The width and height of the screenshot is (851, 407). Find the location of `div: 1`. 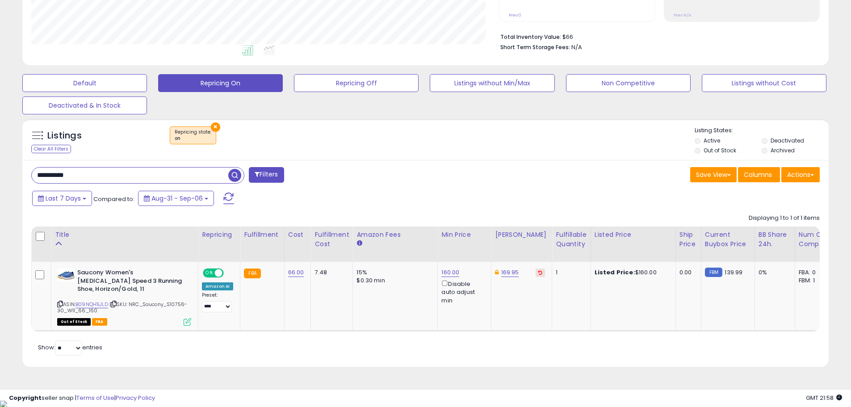

div: 1 is located at coordinates (569, 272).